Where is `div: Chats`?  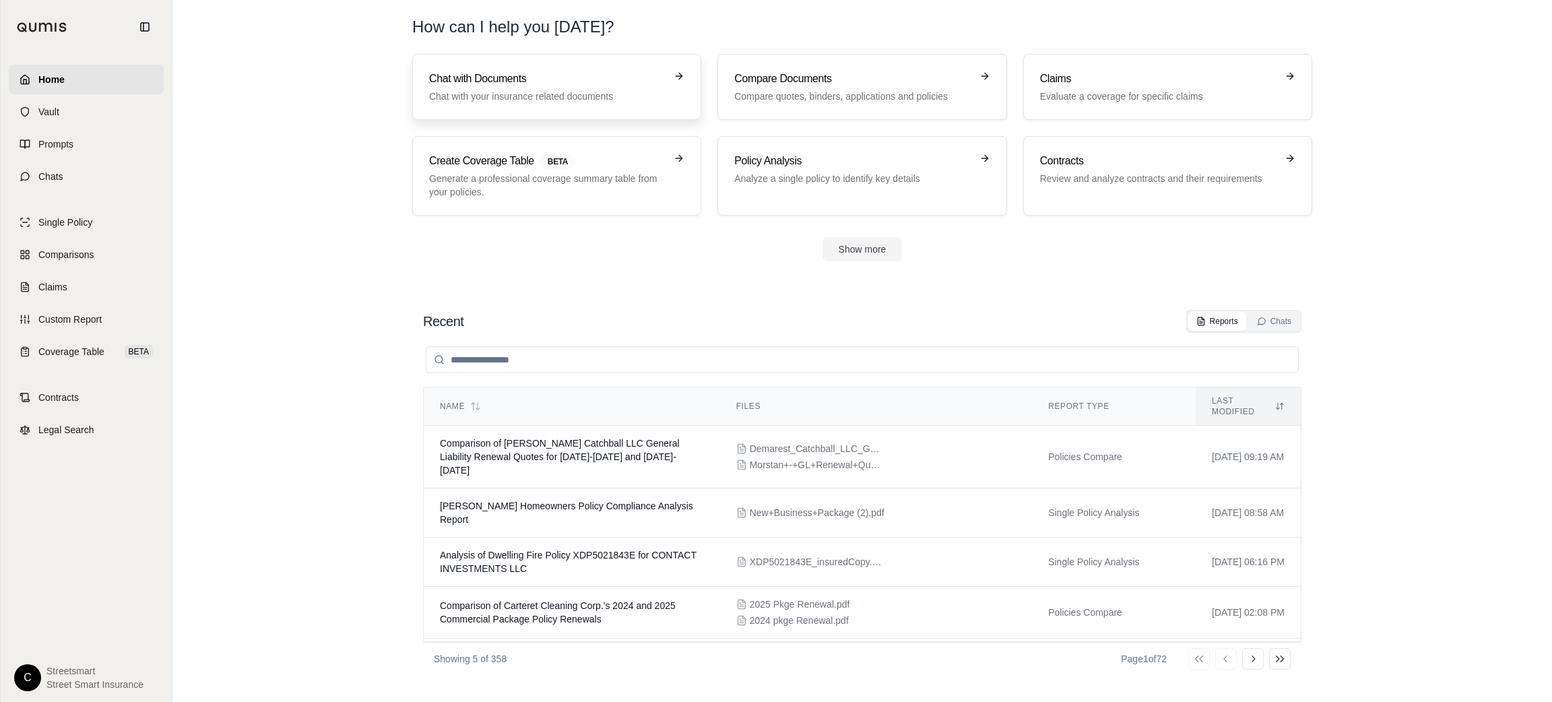
div: Chats is located at coordinates (1274, 321).